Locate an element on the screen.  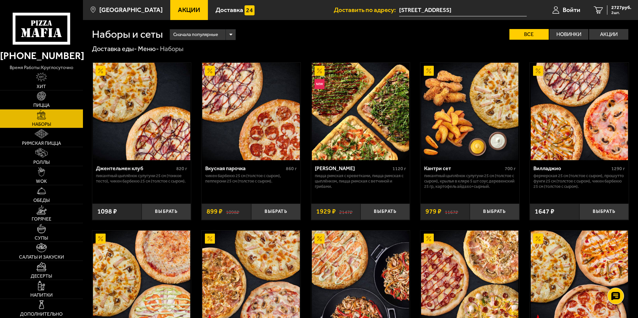
div: Вилладжио is located at coordinates (571, 168).